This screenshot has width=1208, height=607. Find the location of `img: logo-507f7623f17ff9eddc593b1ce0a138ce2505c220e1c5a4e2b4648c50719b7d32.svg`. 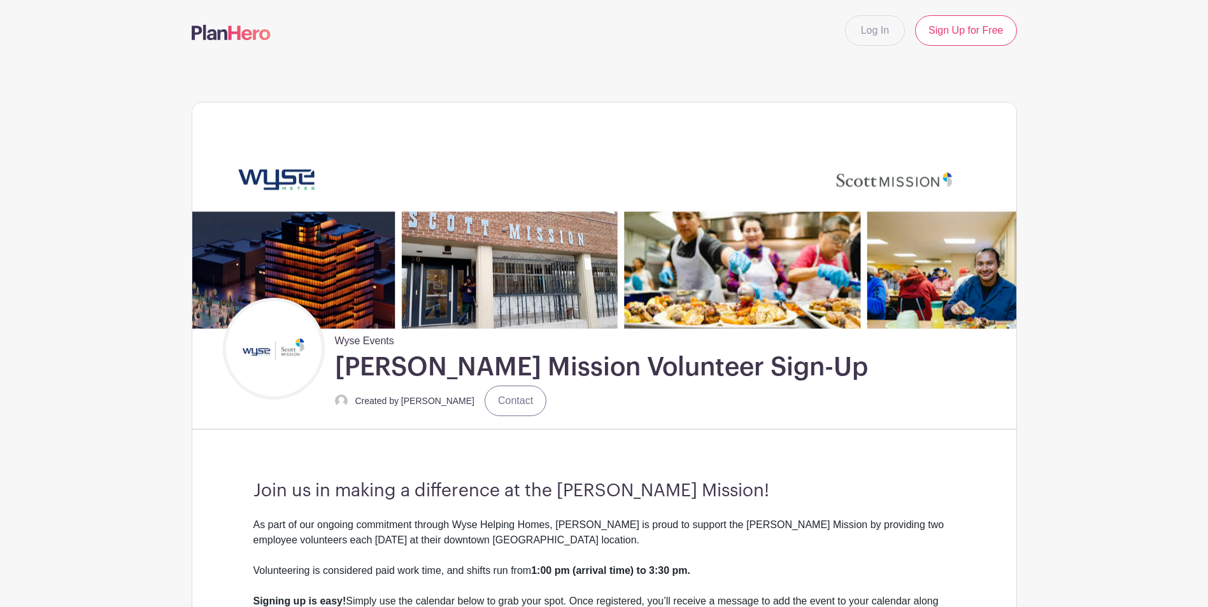

img: logo-507f7623f17ff9eddc593b1ce0a138ce2505c220e1c5a4e2b4648c50719b7d32.svg is located at coordinates (231, 32).